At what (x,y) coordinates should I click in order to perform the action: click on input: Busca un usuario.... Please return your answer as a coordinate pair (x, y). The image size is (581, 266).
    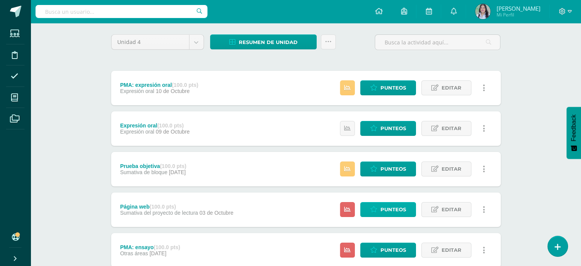
    Looking at the image, I should click on (122, 11).